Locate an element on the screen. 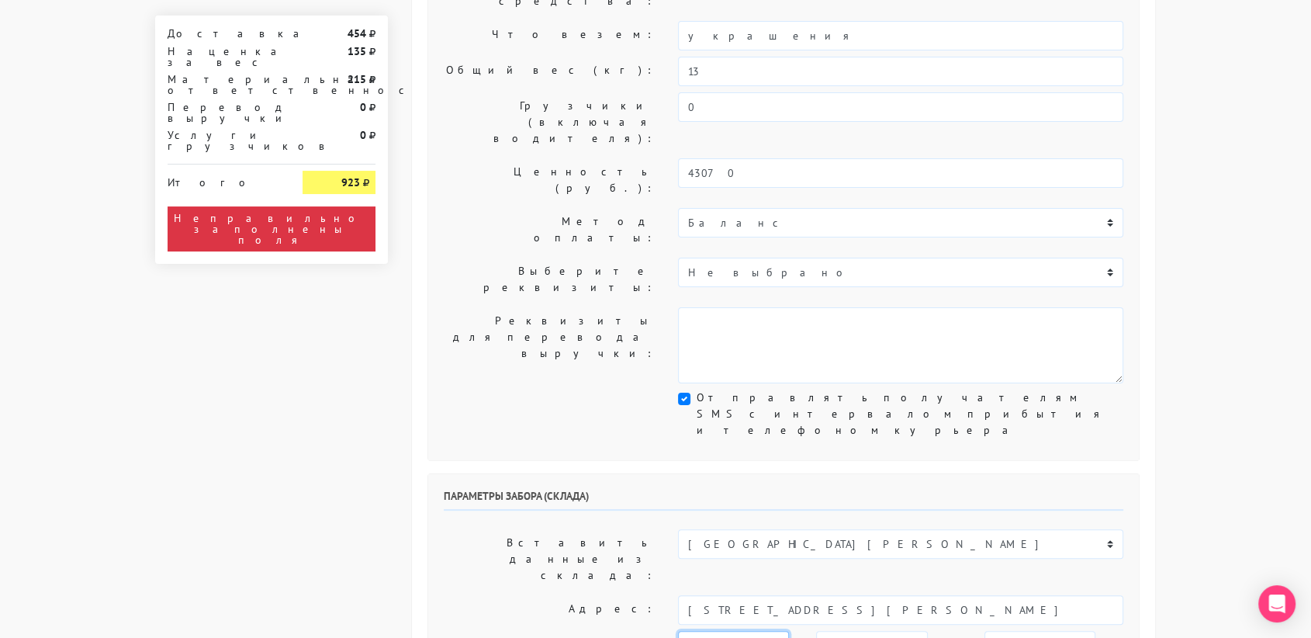 The height and width of the screenshot is (638, 1311). label: Адрес: is located at coordinates (549, 610).